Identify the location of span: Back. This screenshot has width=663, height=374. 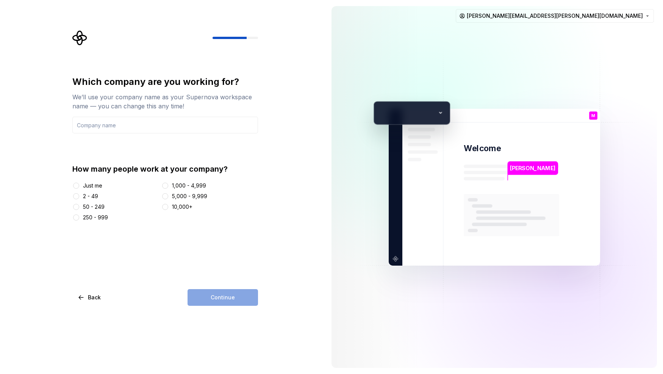
(94, 297).